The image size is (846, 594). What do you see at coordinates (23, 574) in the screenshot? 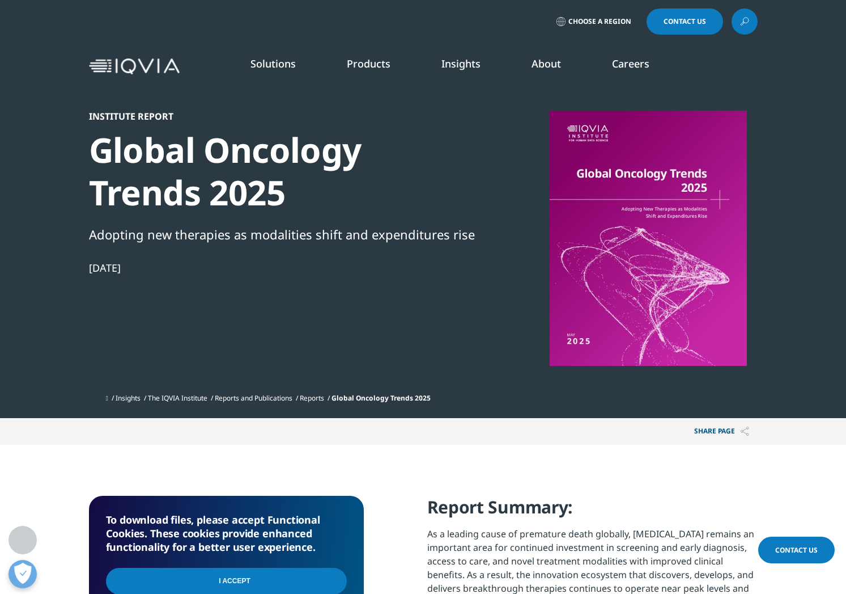
I see `button: Open Preferences` at bounding box center [23, 574].